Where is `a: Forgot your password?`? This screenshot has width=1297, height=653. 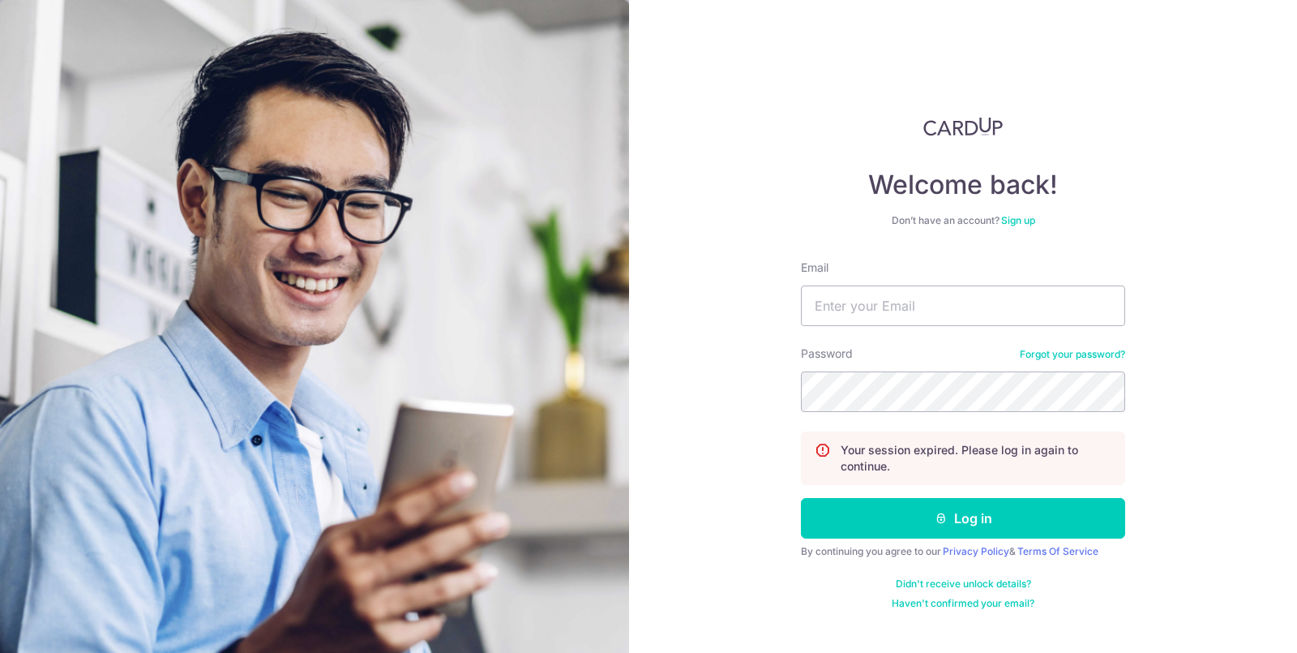 a: Forgot your password? is located at coordinates (1073, 354).